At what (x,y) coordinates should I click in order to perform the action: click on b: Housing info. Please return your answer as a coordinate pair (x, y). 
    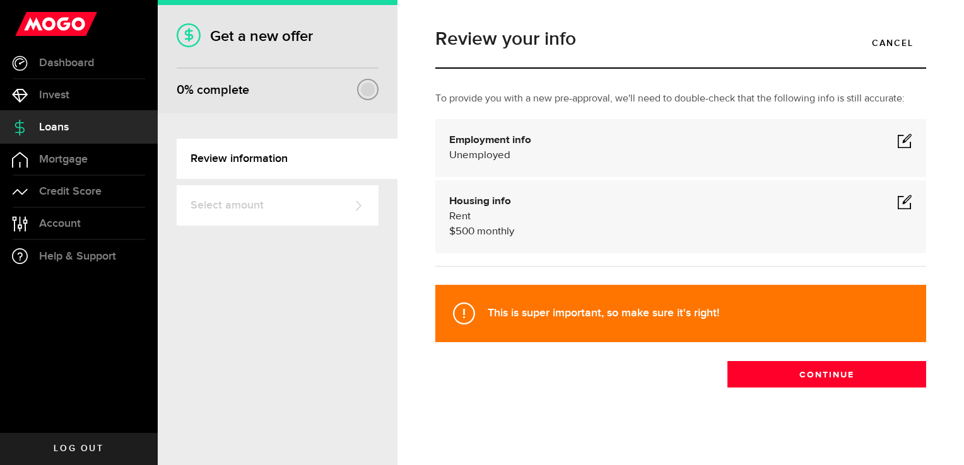
    Looking at the image, I should click on (480, 201).